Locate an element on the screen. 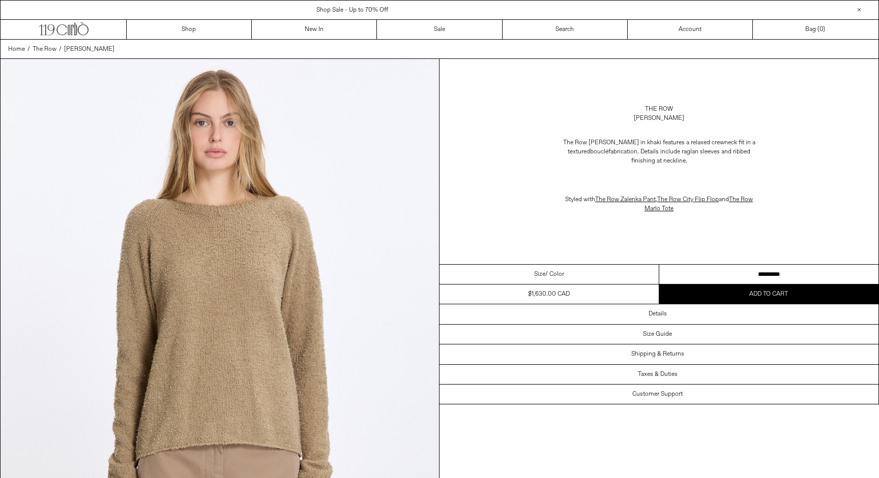  a: Shop Sale - Up to 70% Off is located at coordinates (352, 10).